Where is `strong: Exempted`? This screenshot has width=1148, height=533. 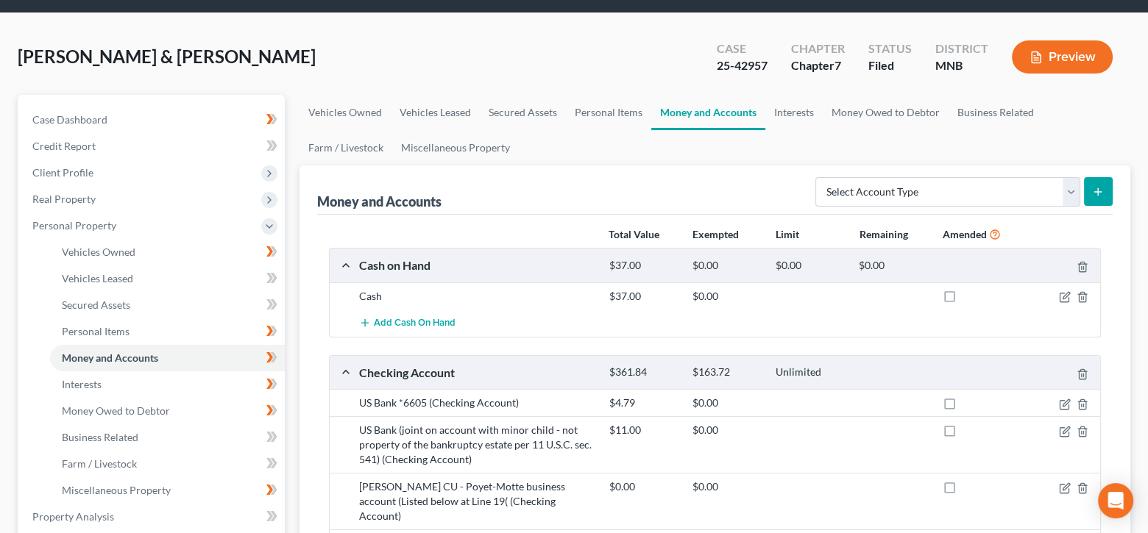
strong: Exempted is located at coordinates (715, 234).